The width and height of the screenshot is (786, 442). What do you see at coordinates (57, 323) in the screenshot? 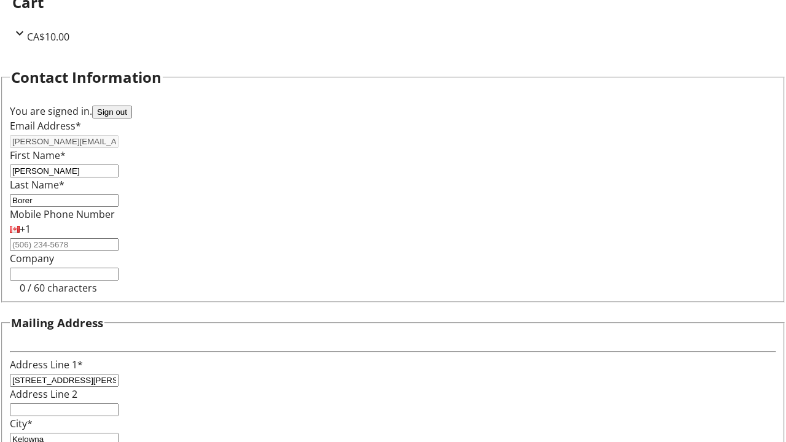
I see `h3: Mailing Address` at bounding box center [57, 323].